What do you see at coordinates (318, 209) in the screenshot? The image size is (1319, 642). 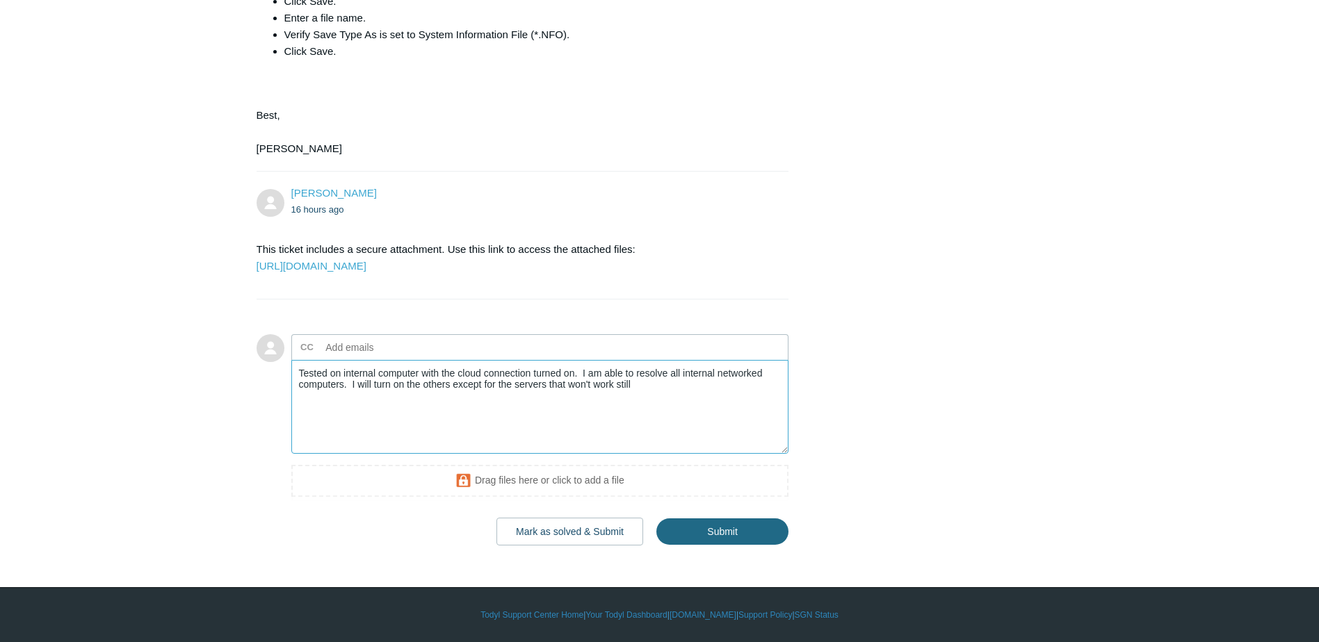 I see `time: 09/02/2025, 15:56` at bounding box center [318, 209].